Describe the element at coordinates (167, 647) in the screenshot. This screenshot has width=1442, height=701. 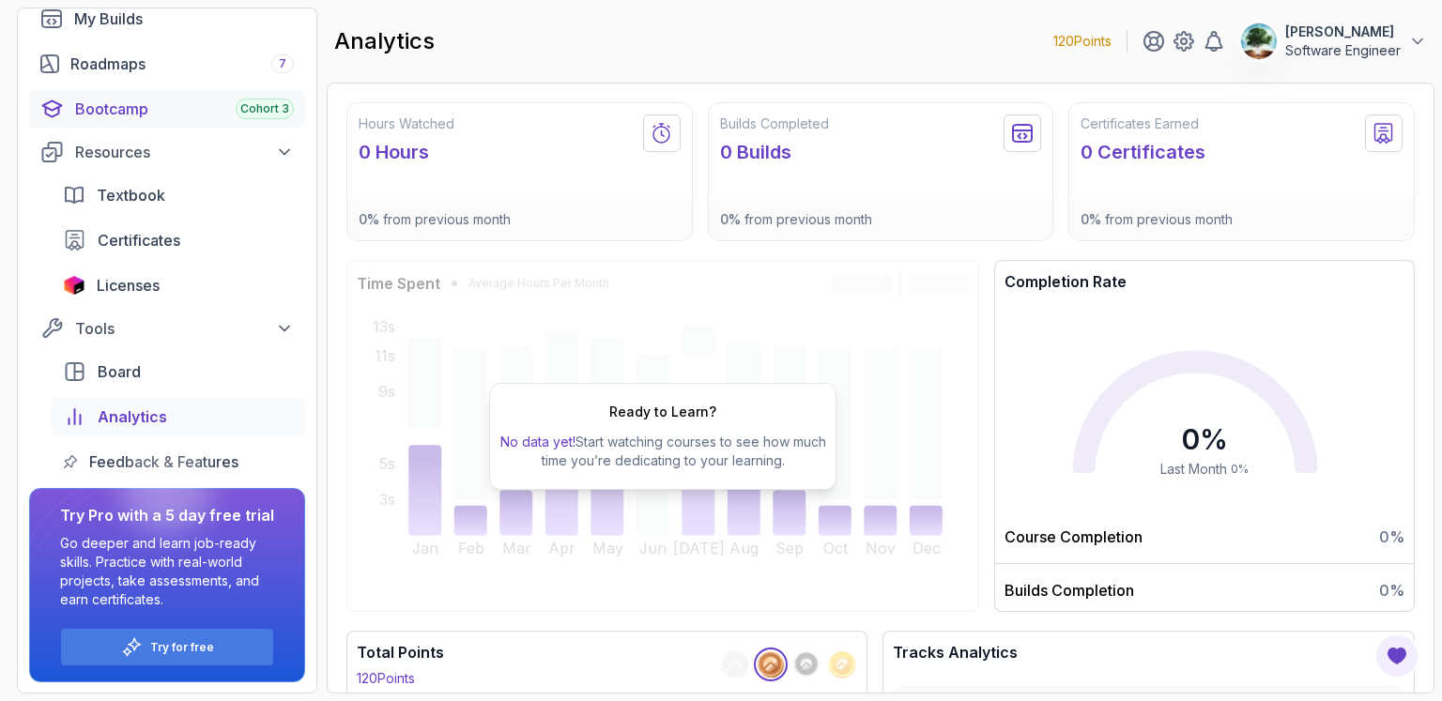
I see `button: Try for free` at that location.